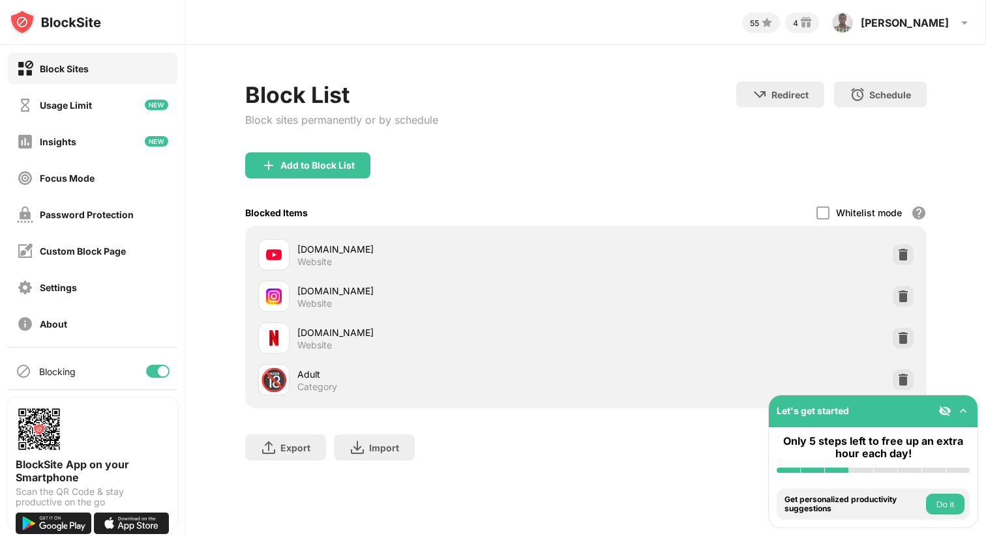 The image size is (986, 536). What do you see at coordinates (25, 141) in the screenshot?
I see `img: insights-off.svg` at bounding box center [25, 141].